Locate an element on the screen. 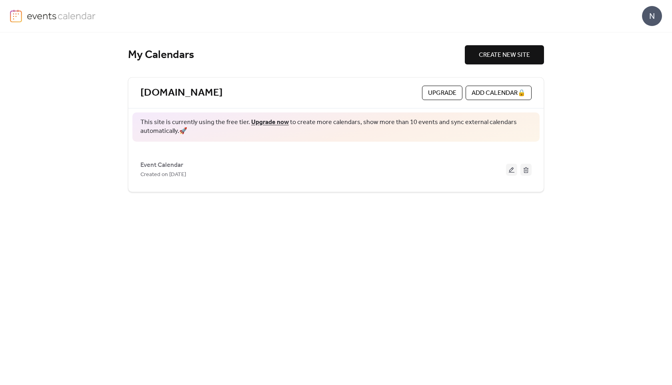  button: Upgrade is located at coordinates (442, 93).